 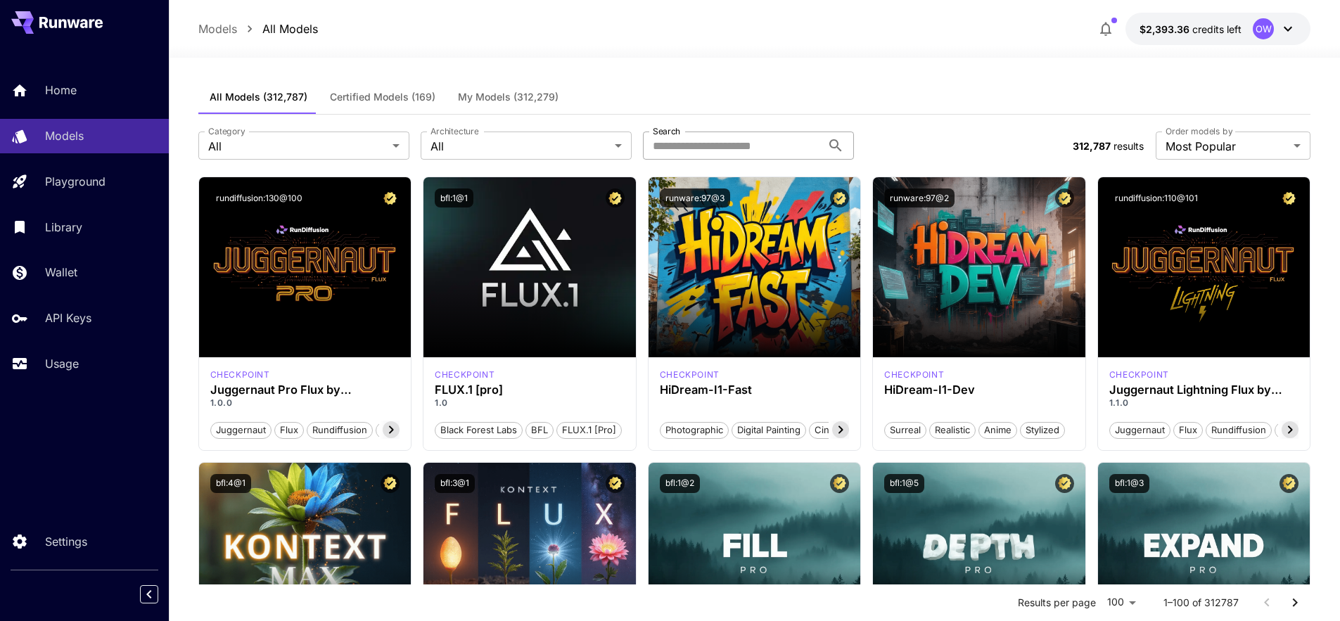 What do you see at coordinates (305, 390) in the screenshot?
I see `h3: Juggernaut Pro Flux by RunDiffusion` at bounding box center [305, 390].